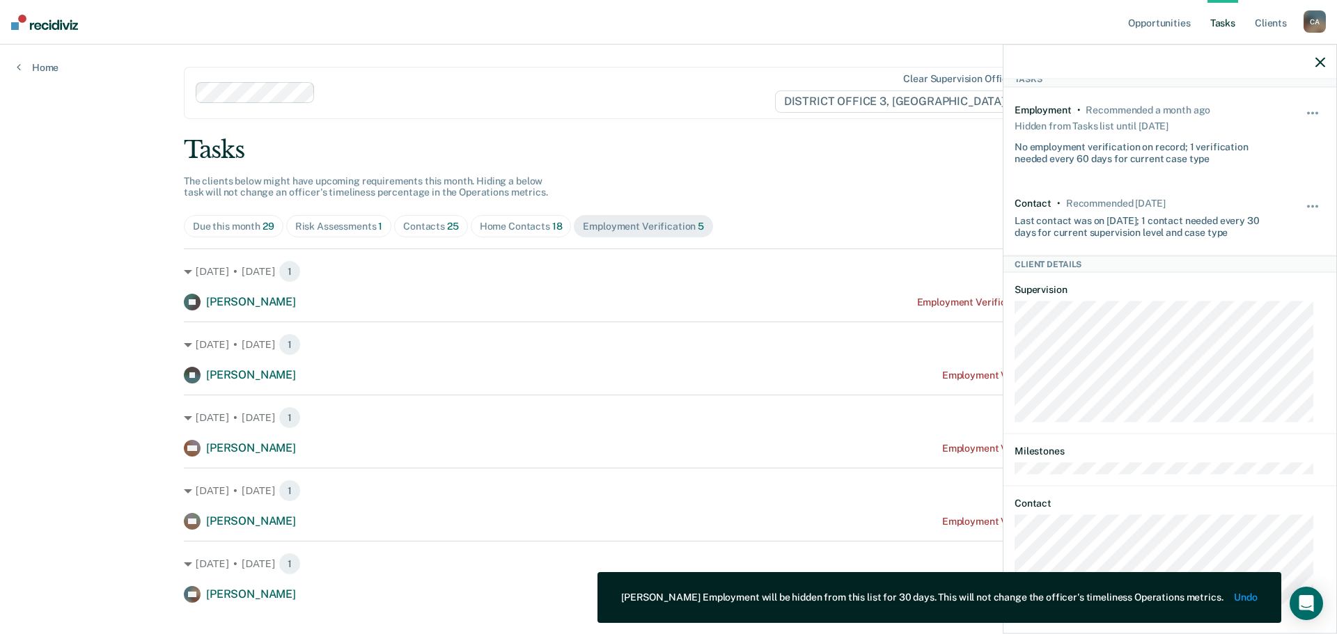  I want to click on a: Home, so click(38, 68).